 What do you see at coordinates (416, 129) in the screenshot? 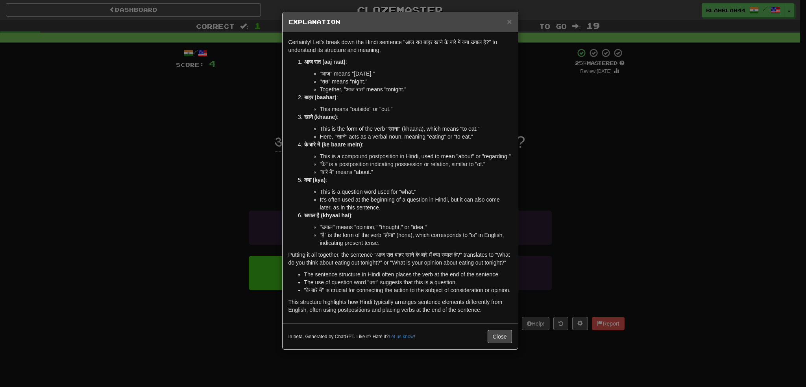
I see `li: This is the form of the verb "खाना" (khaana), which means "to eat."` at bounding box center [416, 129].